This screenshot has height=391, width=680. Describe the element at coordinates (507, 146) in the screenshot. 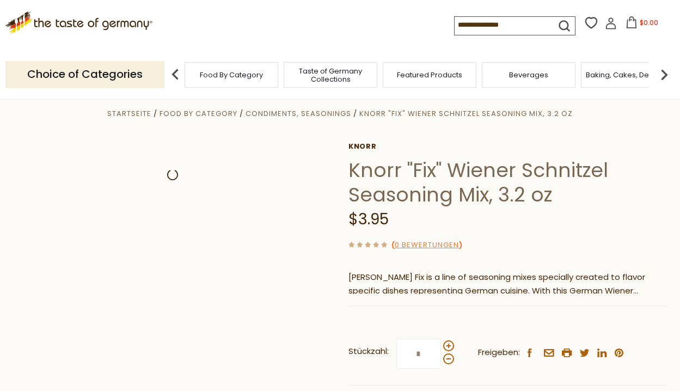

I see `a: Knorr` at that location.